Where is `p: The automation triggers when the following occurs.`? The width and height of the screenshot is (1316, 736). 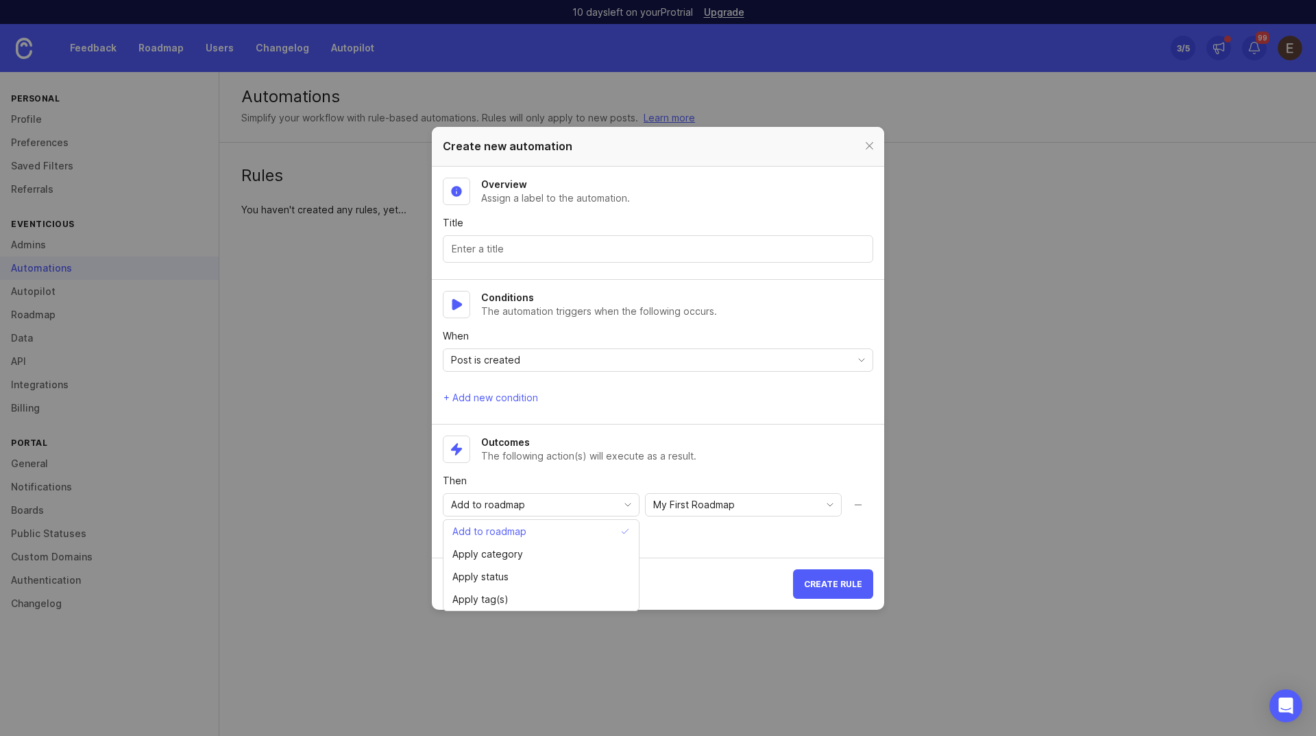 p: The automation triggers when the following occurs. is located at coordinates (599, 311).